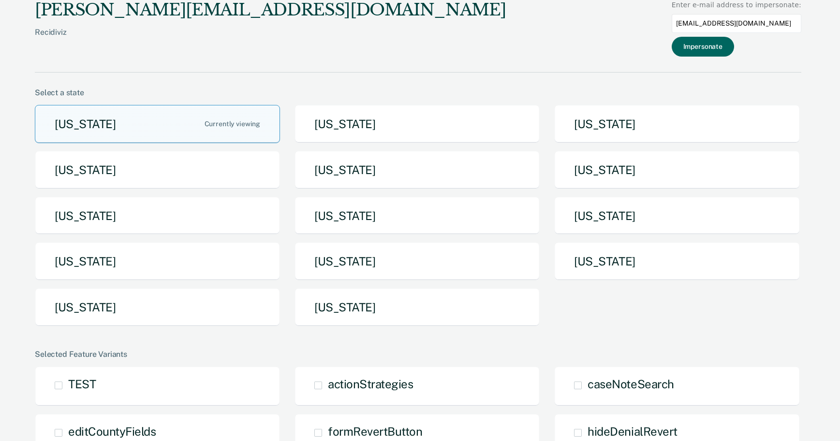  I want to click on span: caseNoteSearch, so click(631, 384).